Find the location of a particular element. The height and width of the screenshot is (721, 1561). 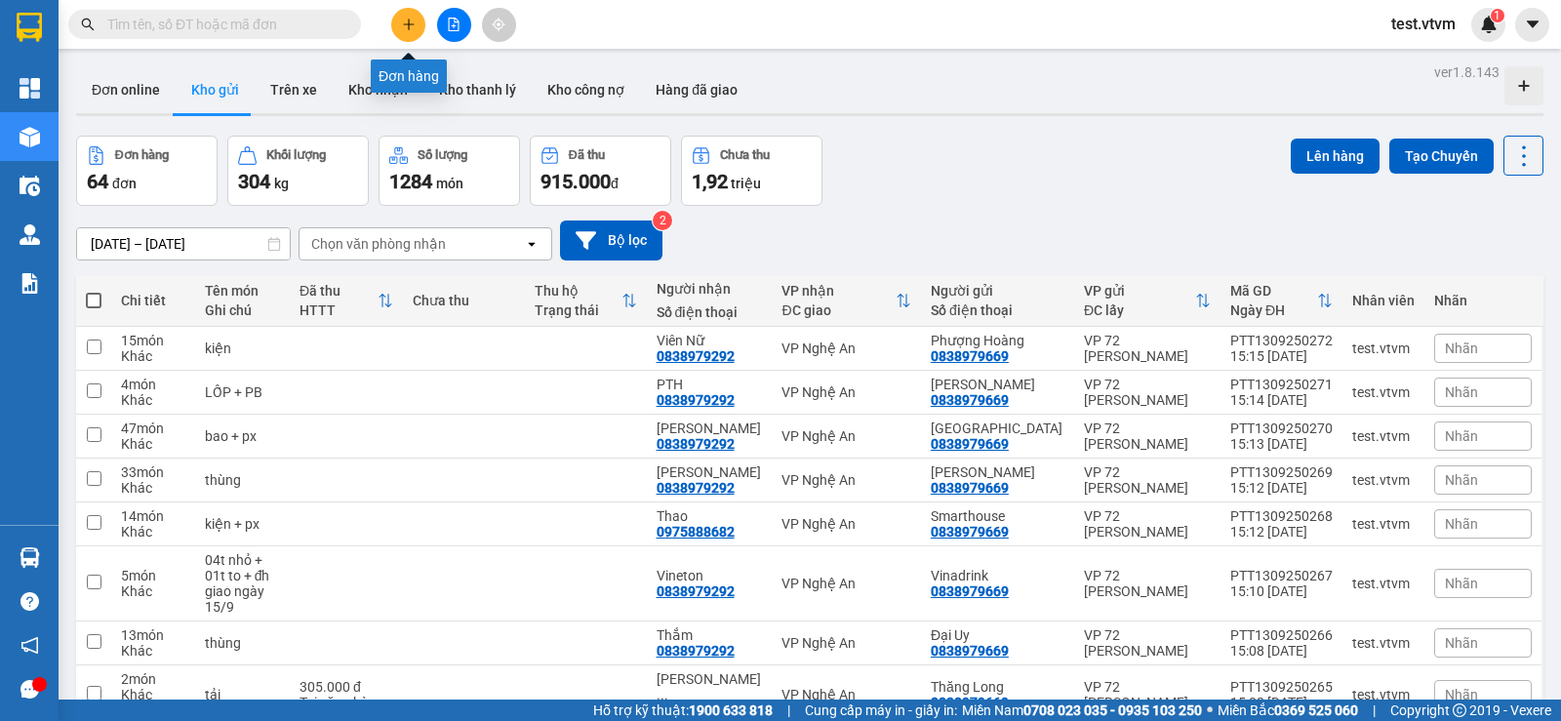

div: PTT1309250272 is located at coordinates (1281, 341).